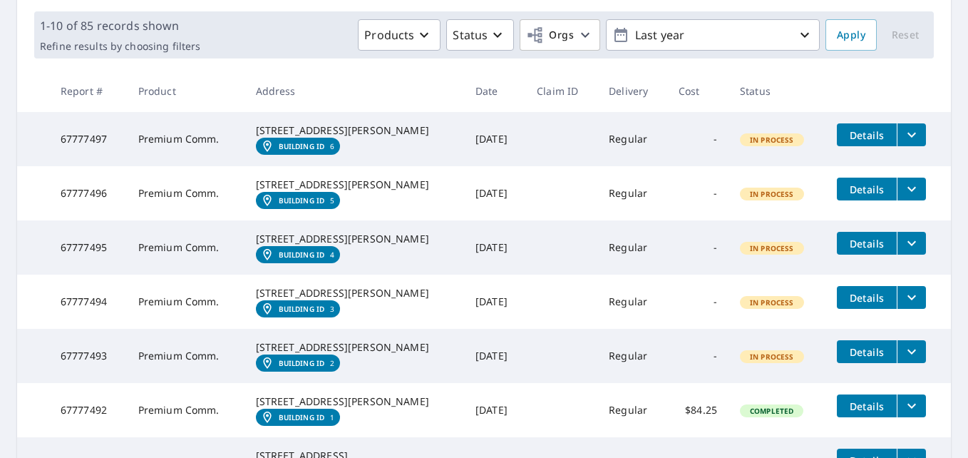 Image resolution: width=968 pixels, height=458 pixels. Describe the element at coordinates (867, 243) in the screenshot. I see `button: detailsBtn-67777495` at that location.